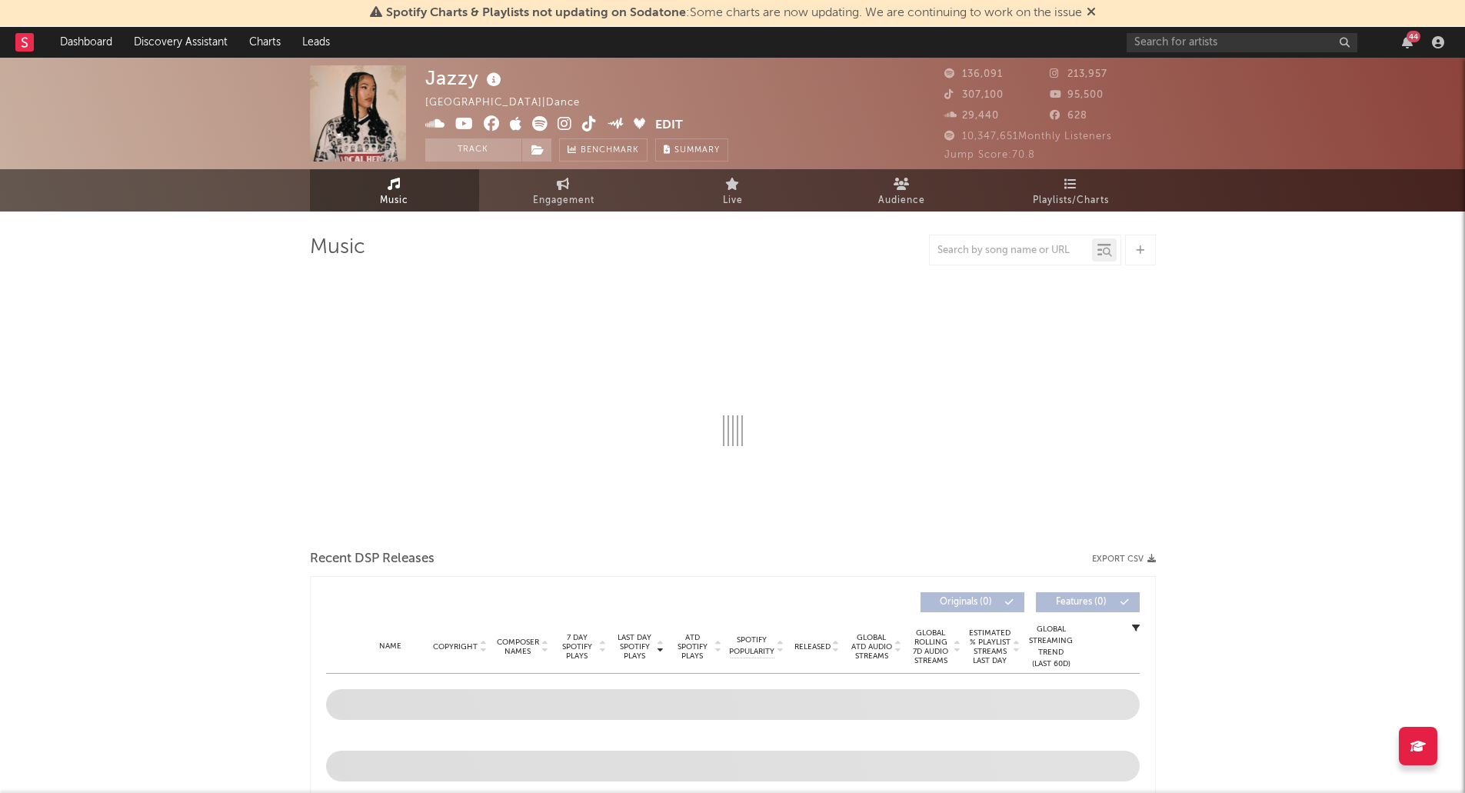 This screenshot has height=793, width=1465. Describe the element at coordinates (734, 13) in the screenshot. I see `span: : Some charts are now updating. We are continuing to work on the issue` at that location.